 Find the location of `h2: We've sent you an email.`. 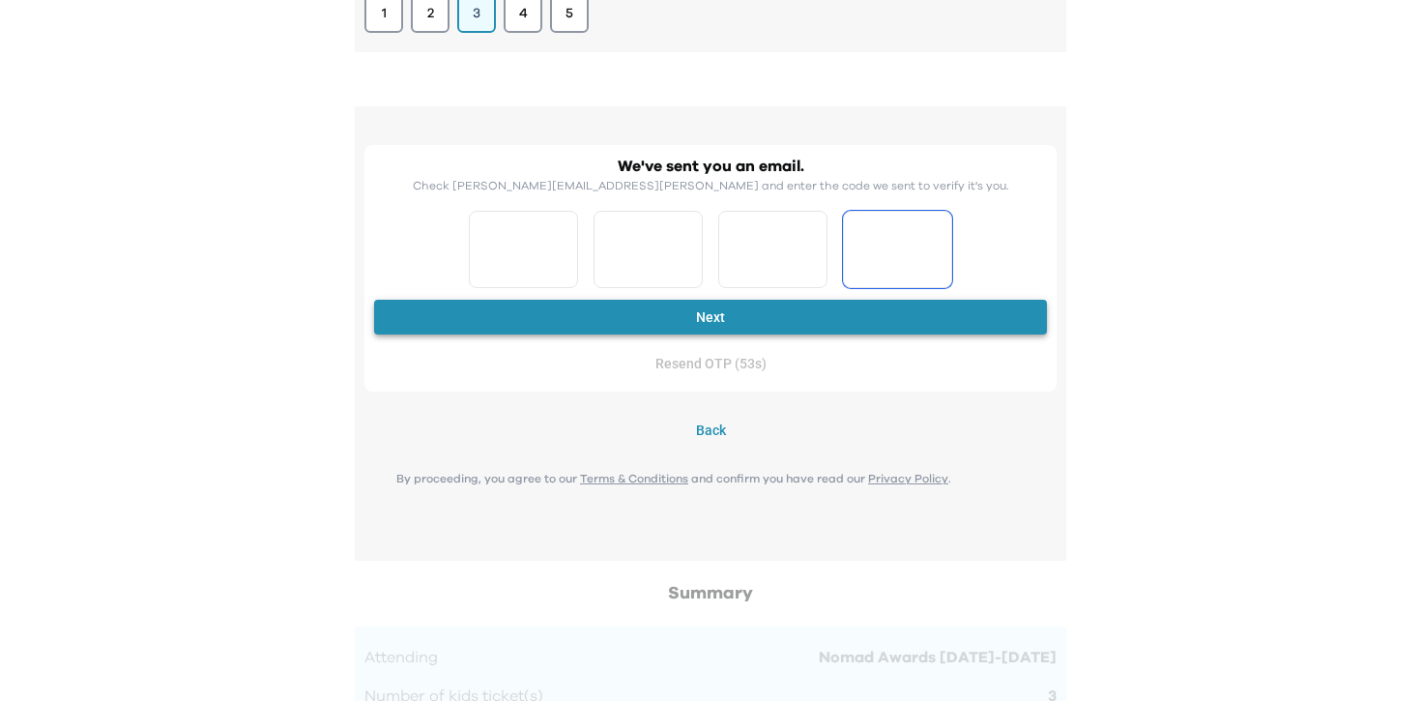

h2: We've sent you an email. is located at coordinates (710, 166).